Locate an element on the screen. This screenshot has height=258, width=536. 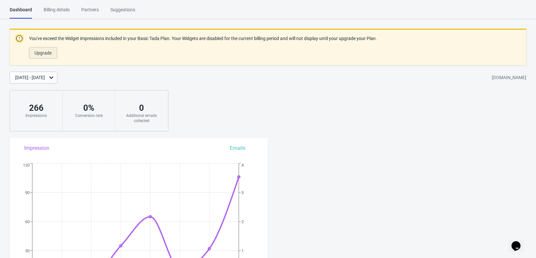
div: Dashboard is located at coordinates (21, 13).